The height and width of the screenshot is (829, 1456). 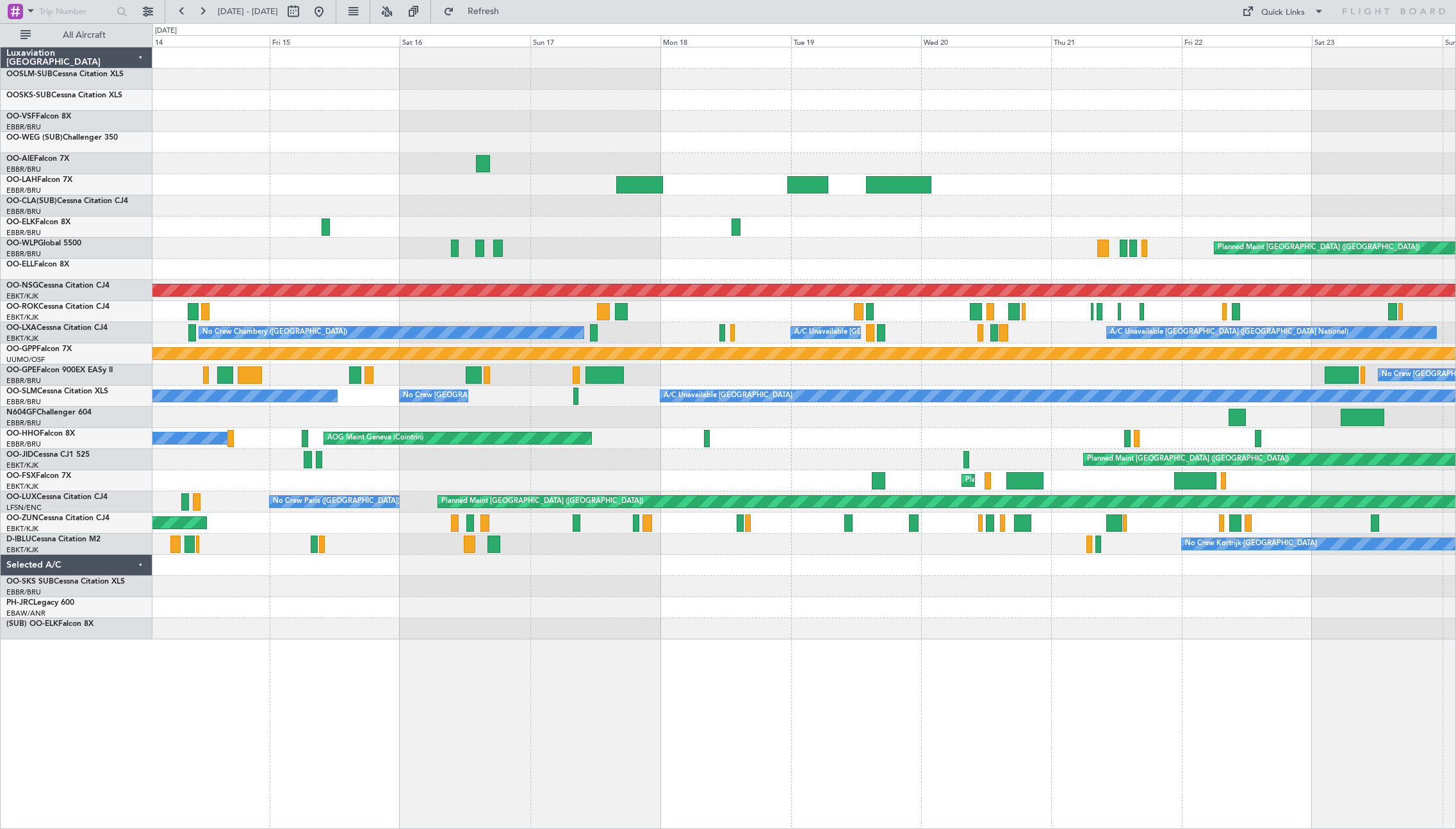 I want to click on a: OO-WEG (SUB)Challenger 350, so click(x=62, y=138).